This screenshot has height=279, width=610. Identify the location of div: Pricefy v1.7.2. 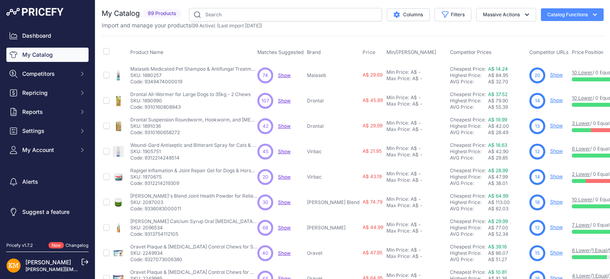
(19, 245).